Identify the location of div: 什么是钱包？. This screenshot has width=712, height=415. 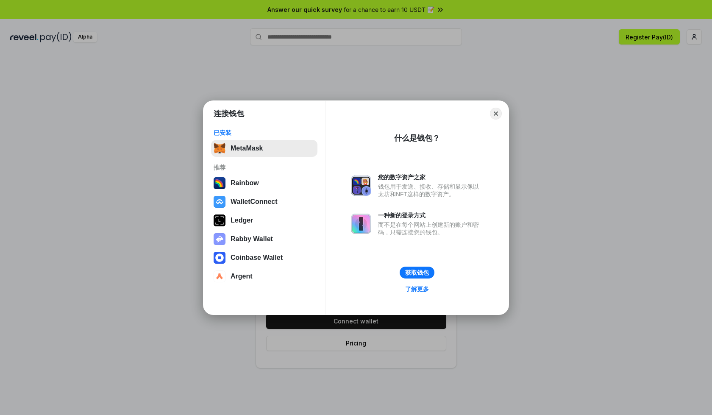
(417, 138).